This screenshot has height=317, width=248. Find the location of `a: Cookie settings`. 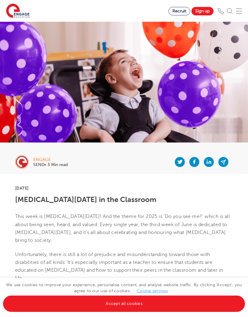

a: Cookie settings is located at coordinates (152, 291).